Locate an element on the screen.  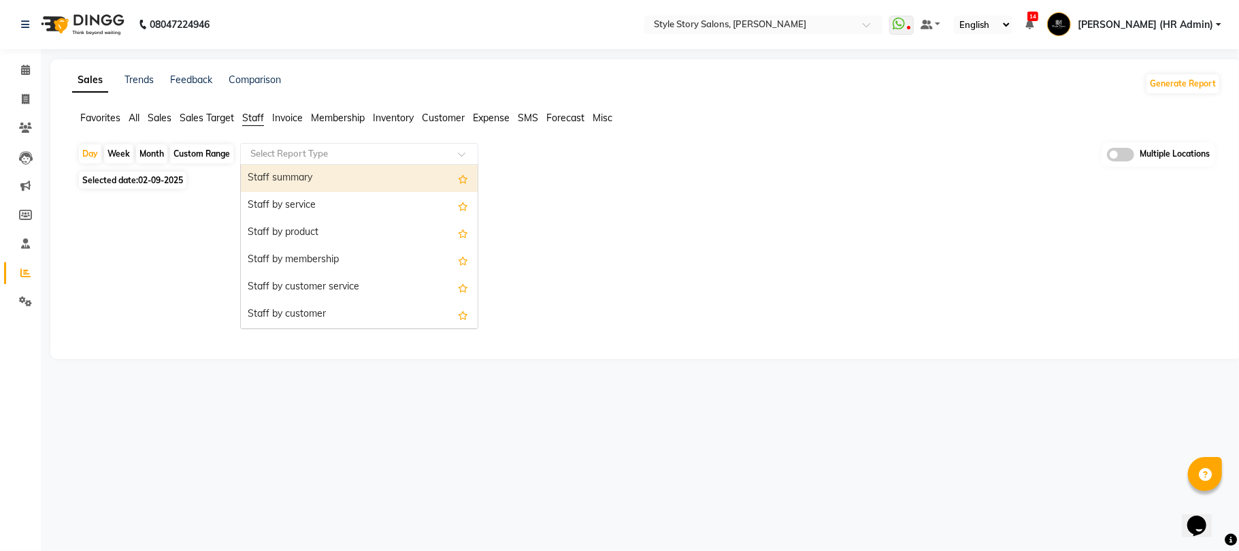
span: Selected date: is located at coordinates (133, 180).